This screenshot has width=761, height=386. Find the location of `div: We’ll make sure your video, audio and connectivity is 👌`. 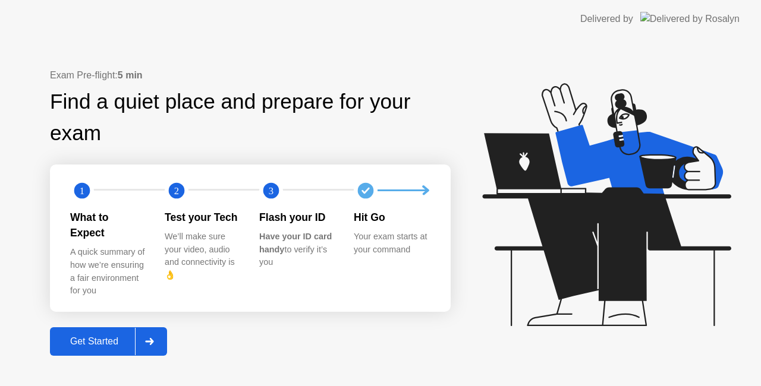

div: We’ll make sure your video, audio and connectivity is 👌 is located at coordinates (202, 256).